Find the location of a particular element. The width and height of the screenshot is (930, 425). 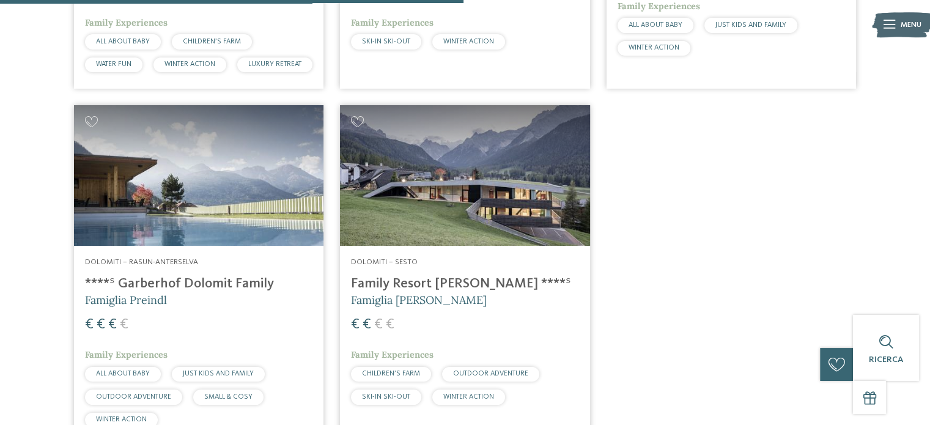

span: WATER FUN is located at coordinates (114, 64).